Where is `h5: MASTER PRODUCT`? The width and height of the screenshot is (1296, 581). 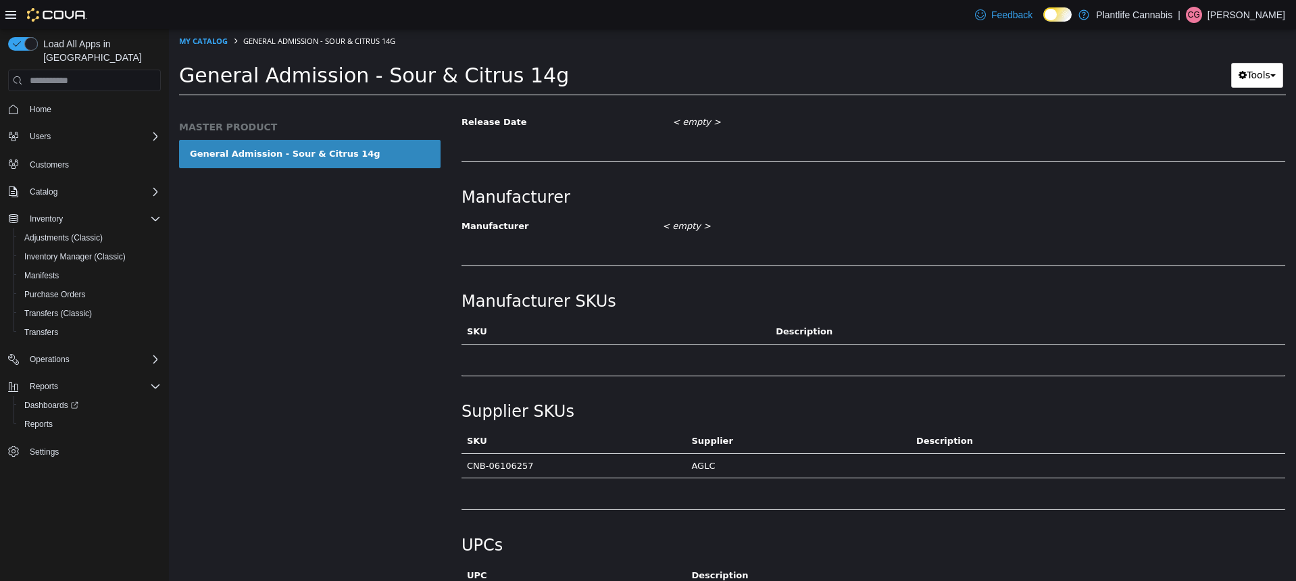 h5: MASTER PRODUCT is located at coordinates (141, 98).